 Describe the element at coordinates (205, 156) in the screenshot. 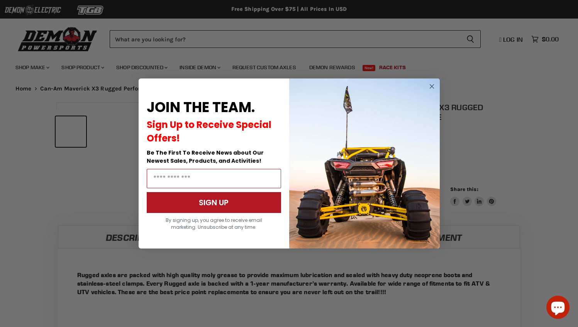

I see `span: Be The First To Receive News about Our Newest Sales, Products, and Activities!` at that location.